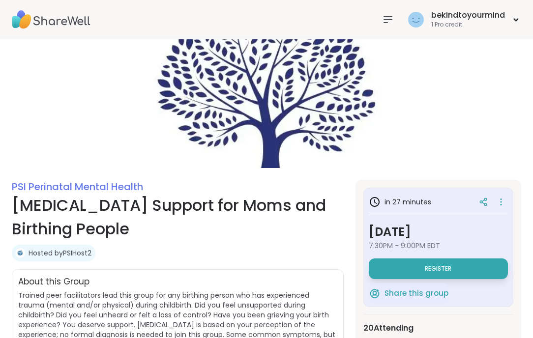  Describe the element at coordinates (416, 20) in the screenshot. I see `img: bekindtoyourmind` at that location.